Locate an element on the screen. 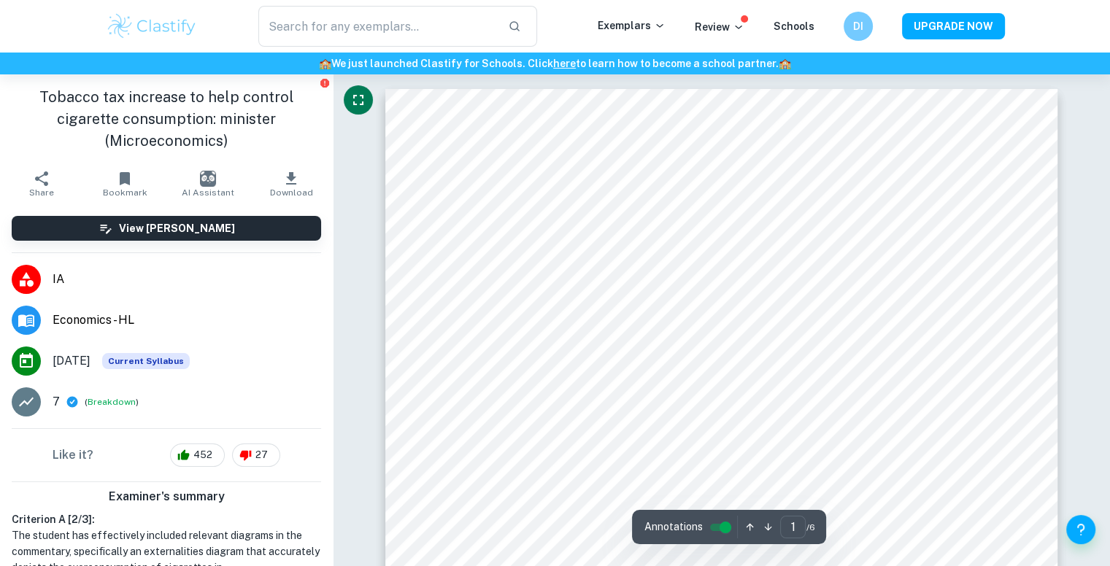 The image size is (1110, 566). a: Clastify logo is located at coordinates (152, 26).